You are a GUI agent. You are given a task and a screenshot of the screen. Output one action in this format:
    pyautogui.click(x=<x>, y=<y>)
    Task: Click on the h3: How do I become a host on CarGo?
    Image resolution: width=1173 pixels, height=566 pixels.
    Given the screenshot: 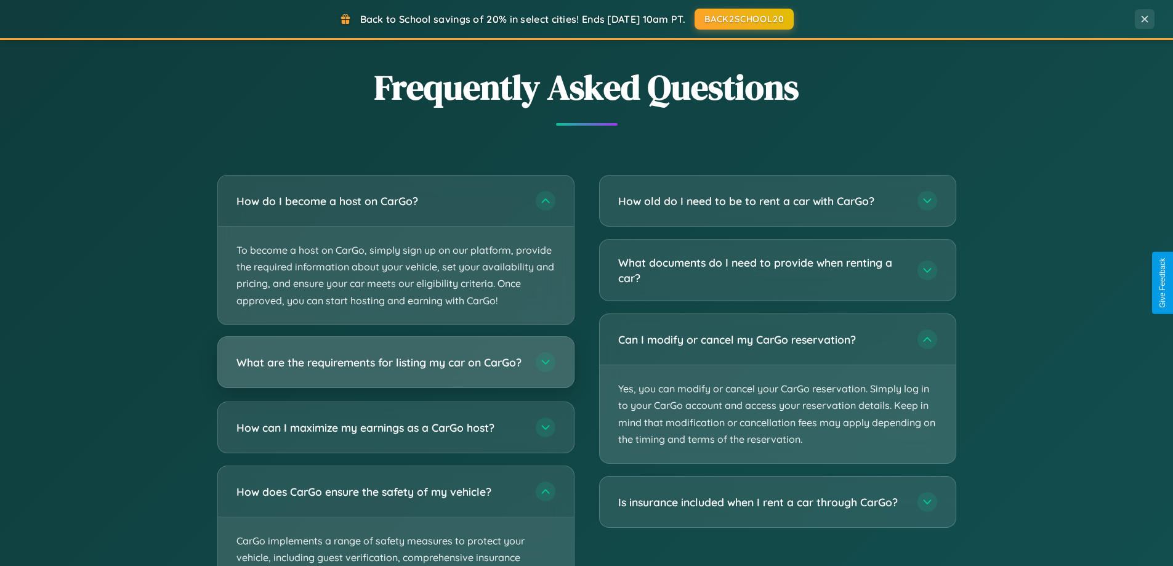 What is the action you would take?
    pyautogui.click(x=380, y=201)
    